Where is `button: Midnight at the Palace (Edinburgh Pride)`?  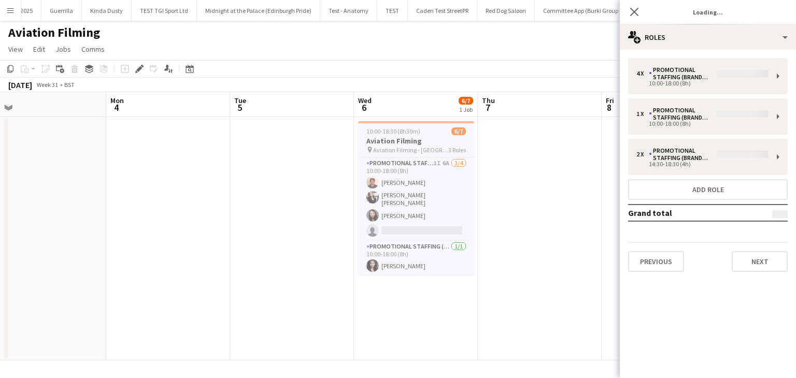 button: Midnight at the Palace (Edinburgh Pride) is located at coordinates (259, 10).